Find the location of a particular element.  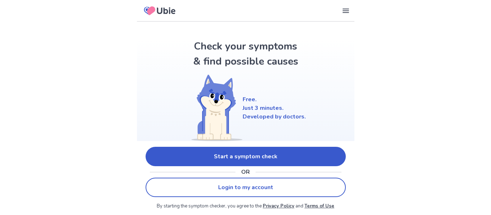

p: Just 3 minutes. is located at coordinates (274, 108).